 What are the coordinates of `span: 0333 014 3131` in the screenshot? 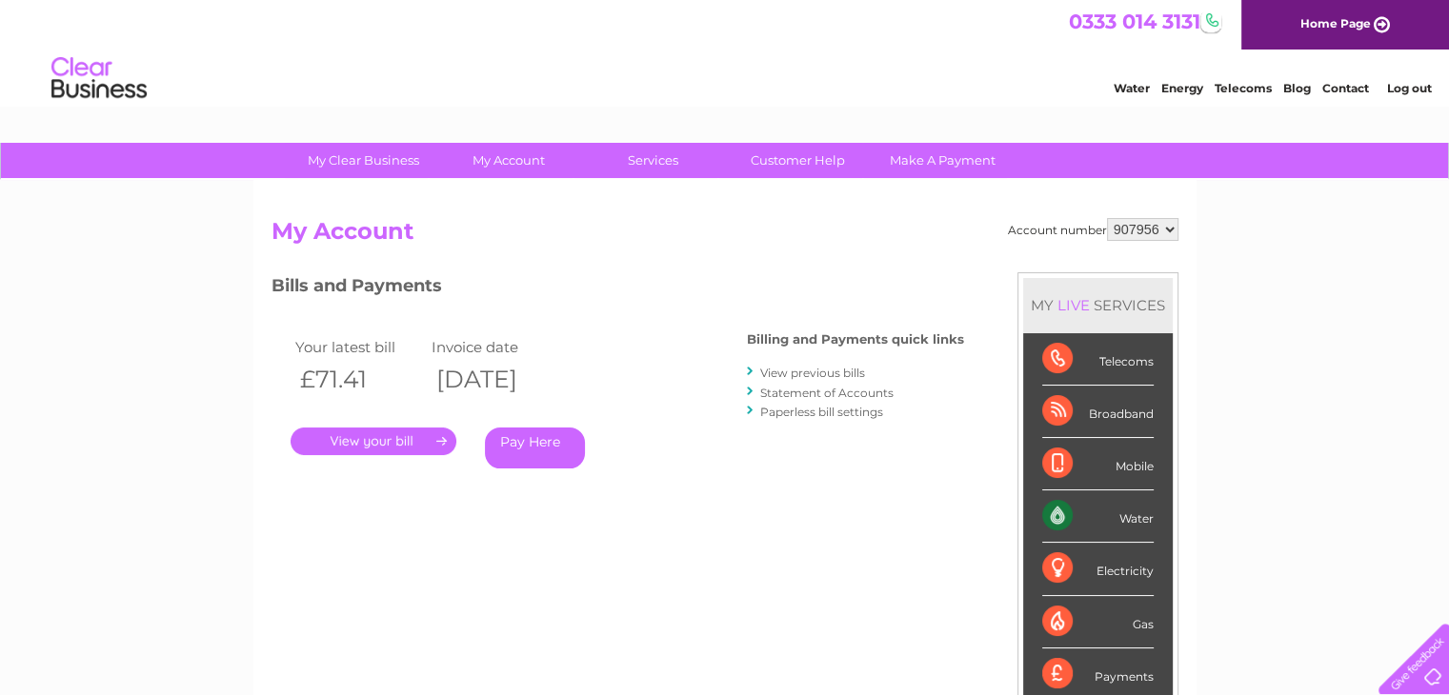 It's located at (1135, 21).